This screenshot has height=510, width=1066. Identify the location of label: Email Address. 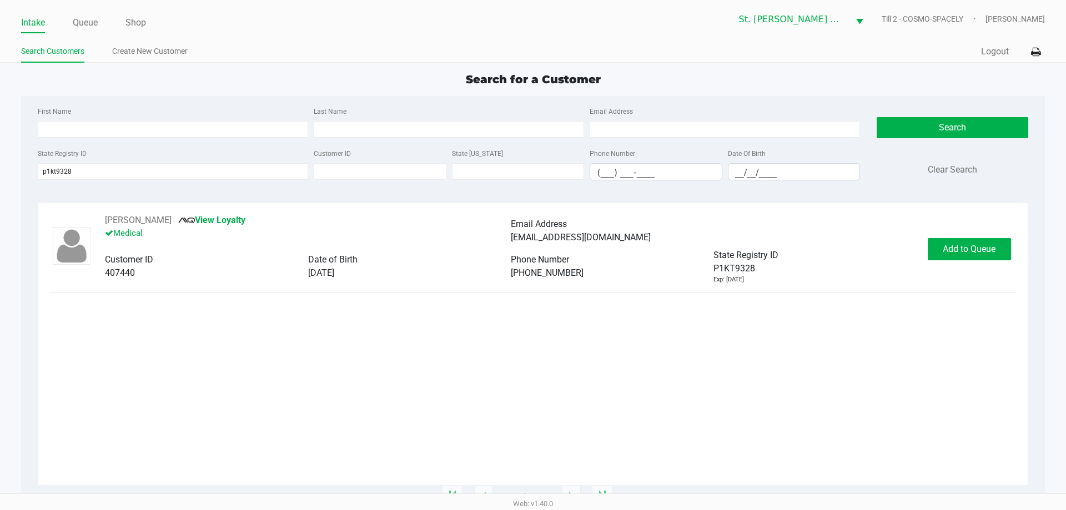
(611, 112).